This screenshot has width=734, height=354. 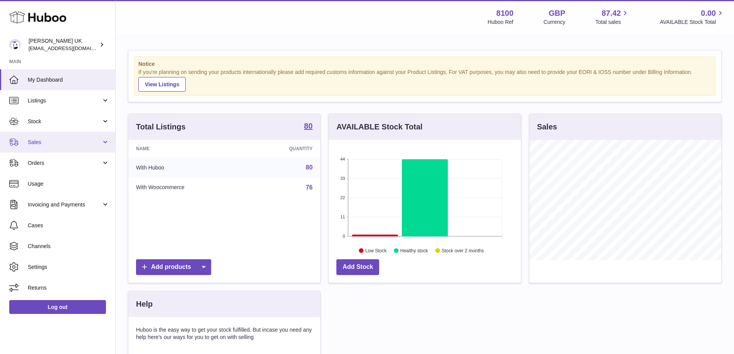 I want to click on p: Huboo is the easy way to get your stock fulfilled. But incase you need any help here's our ways f..., so click(x=224, y=334).